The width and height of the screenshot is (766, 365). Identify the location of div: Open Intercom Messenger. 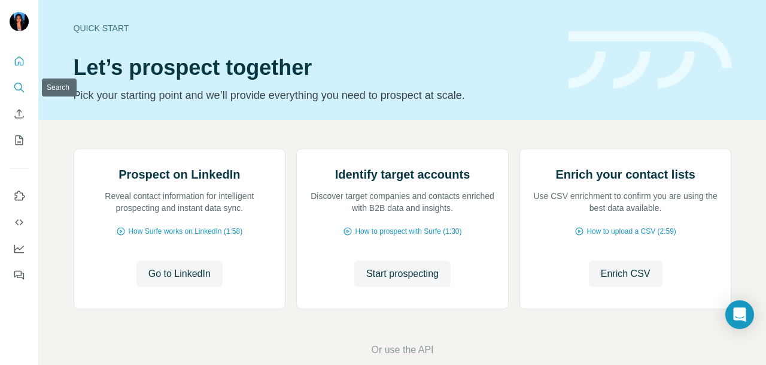
(740, 314).